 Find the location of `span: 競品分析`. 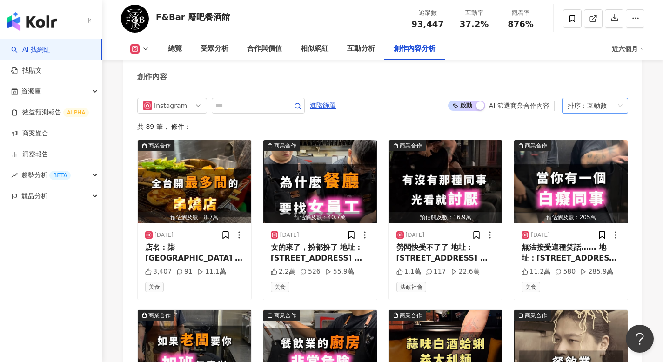

span: 競品分析 is located at coordinates (34, 196).